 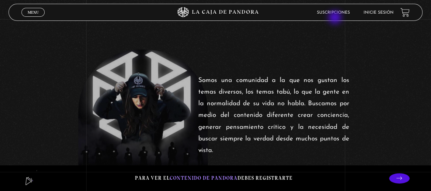 What do you see at coordinates (204, 178) in the screenshot?
I see `span: contenido de Pandora` at bounding box center [204, 178].